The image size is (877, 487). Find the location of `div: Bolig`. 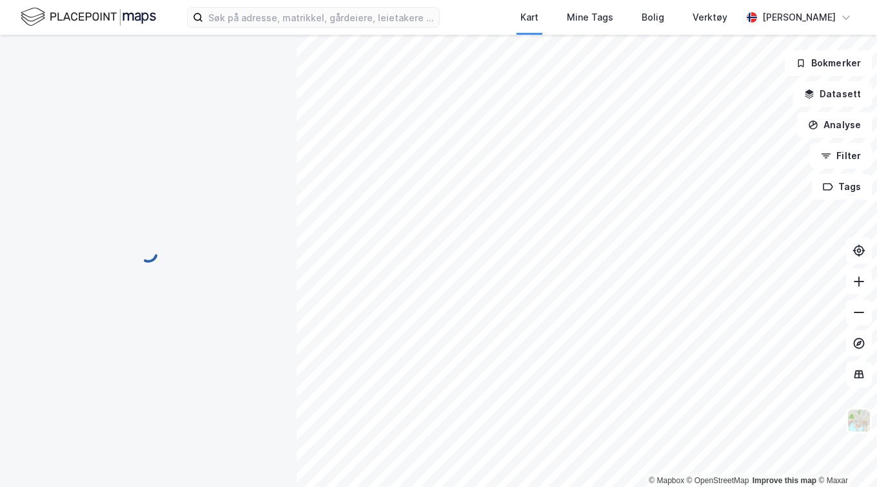

div: Bolig is located at coordinates (653, 17).